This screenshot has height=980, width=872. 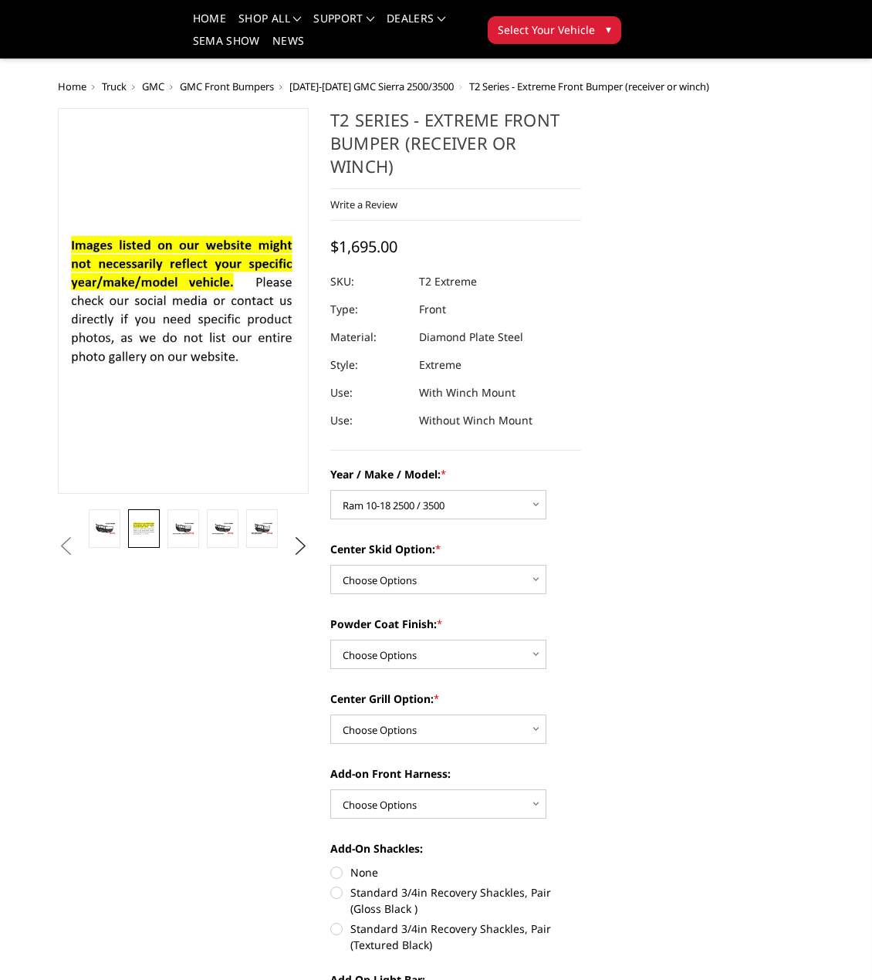 I want to click on dd: Diamond Plate Steel, so click(x=471, y=337).